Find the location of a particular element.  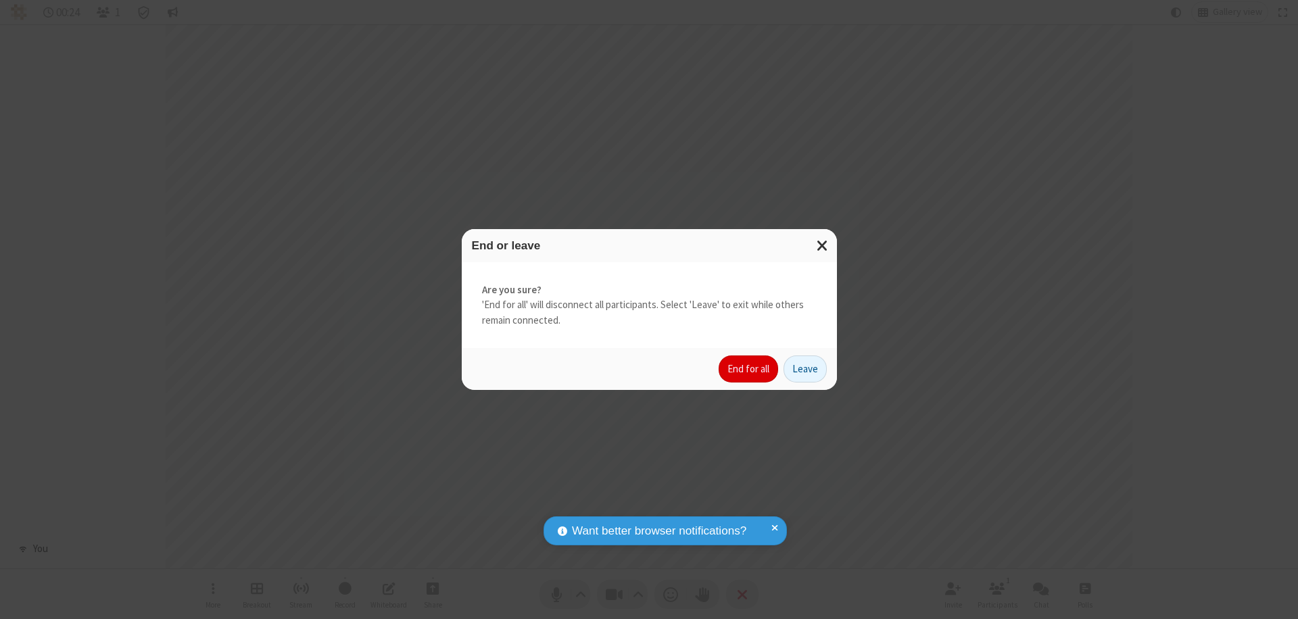

div: 'End for all' will disconnect all participants. Select 'Leave' to exit while others remain connec... is located at coordinates (649, 305).